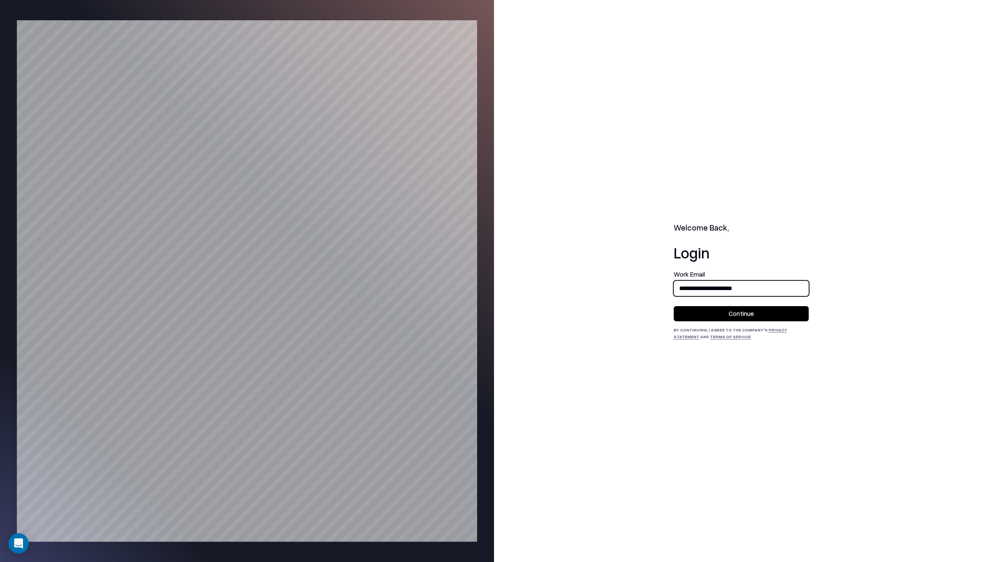 The image size is (988, 562). What do you see at coordinates (730, 333) in the screenshot?
I see `a: Privacy Statement` at bounding box center [730, 333].